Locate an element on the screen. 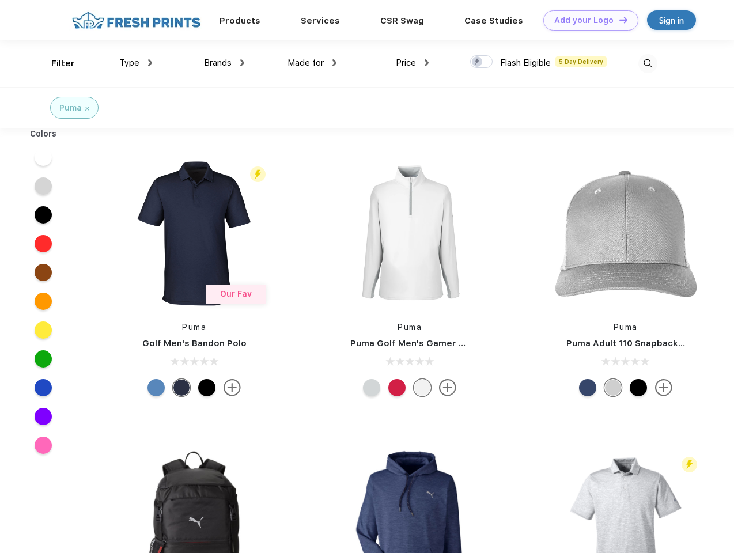  span: Price is located at coordinates (406, 63).